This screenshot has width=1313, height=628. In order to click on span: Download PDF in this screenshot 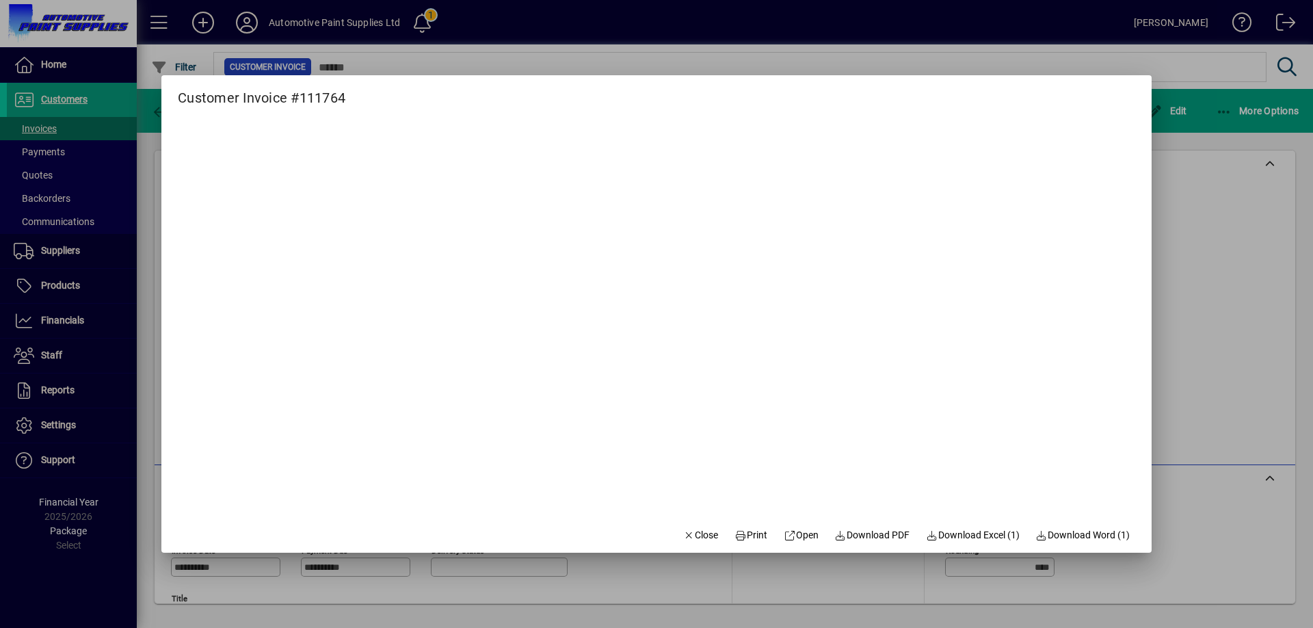, I will do `click(873, 535)`.